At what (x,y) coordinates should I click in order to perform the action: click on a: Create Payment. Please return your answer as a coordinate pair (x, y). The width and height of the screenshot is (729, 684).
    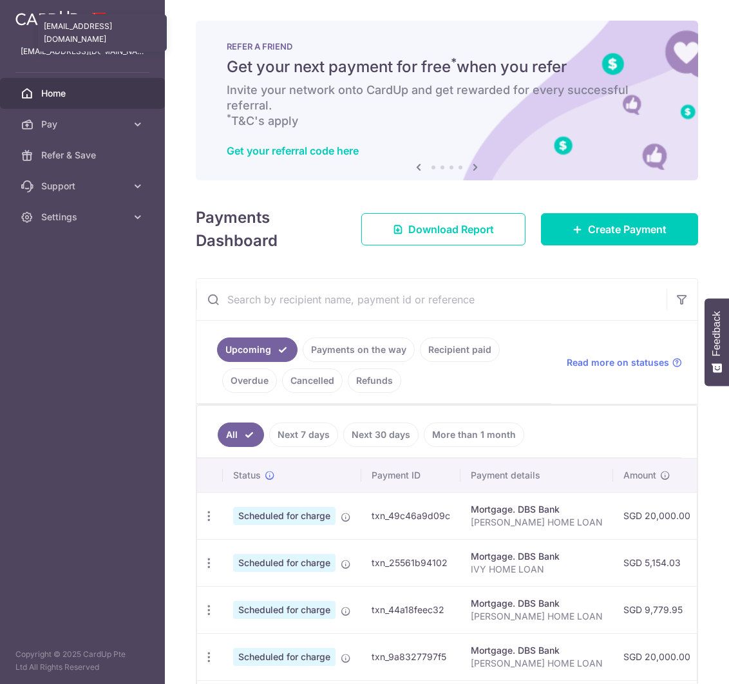
    Looking at the image, I should click on (619, 229).